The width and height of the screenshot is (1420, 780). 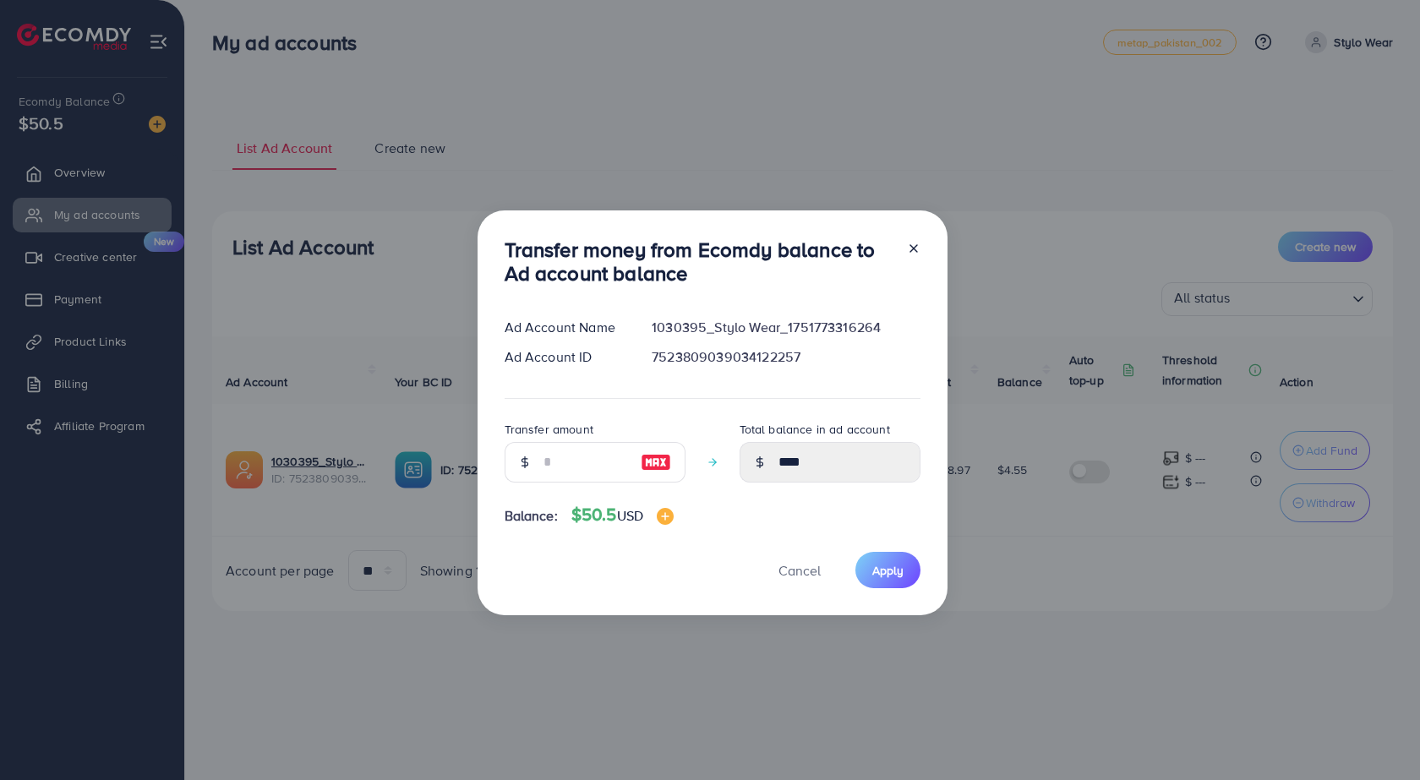 I want to click on label: Total balance in ad account, so click(x=815, y=429).